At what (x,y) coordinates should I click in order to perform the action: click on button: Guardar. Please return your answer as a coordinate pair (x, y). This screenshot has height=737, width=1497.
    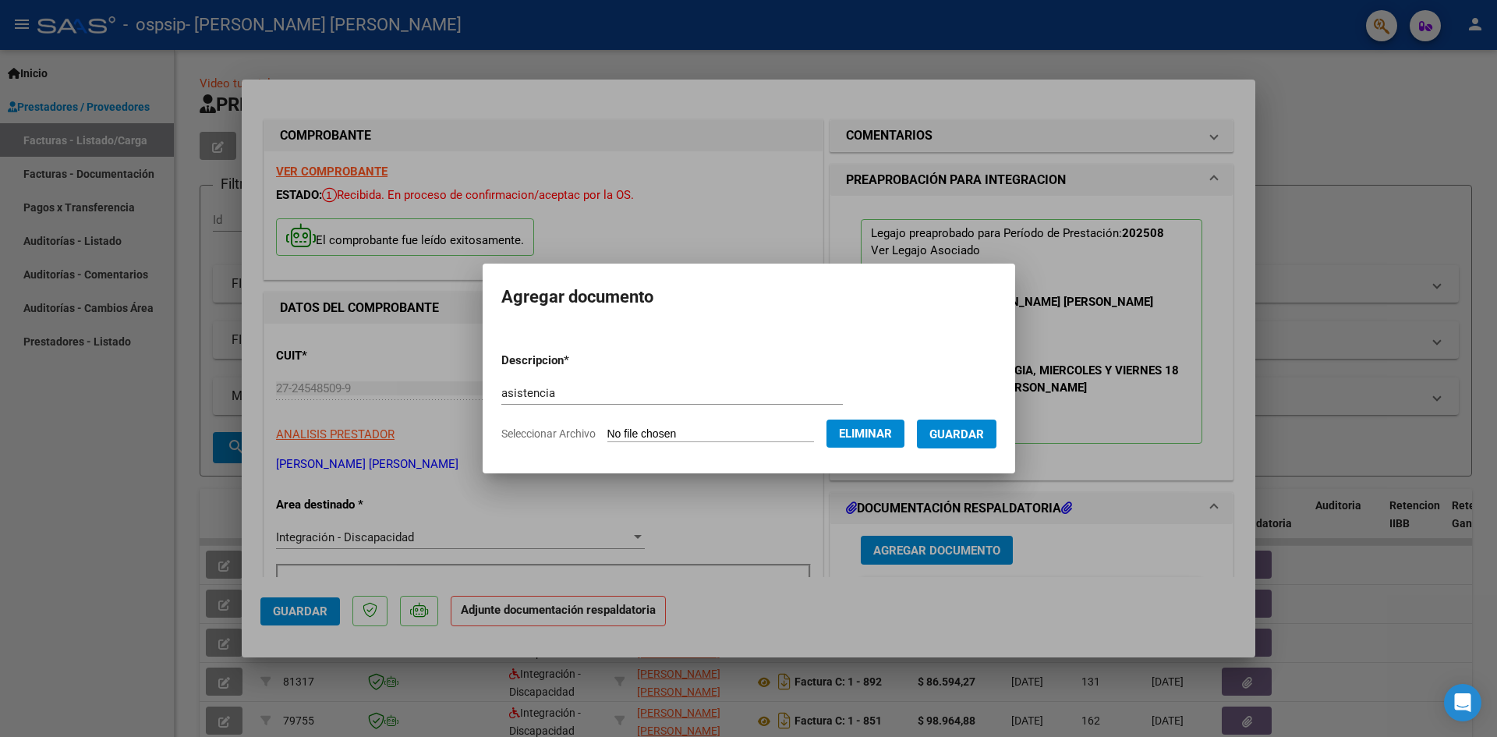
    Looking at the image, I should click on (957, 434).